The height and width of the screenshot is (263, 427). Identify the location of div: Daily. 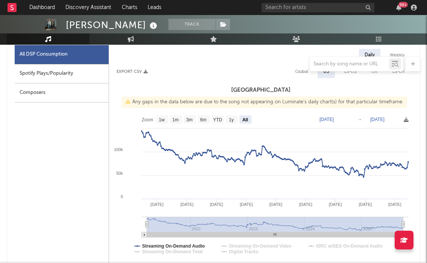
(369, 55).